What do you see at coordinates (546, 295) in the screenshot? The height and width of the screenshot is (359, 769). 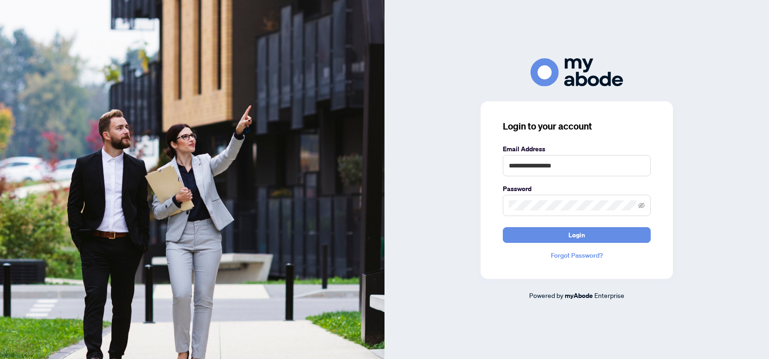 I see `span: Powered by` at bounding box center [546, 295].